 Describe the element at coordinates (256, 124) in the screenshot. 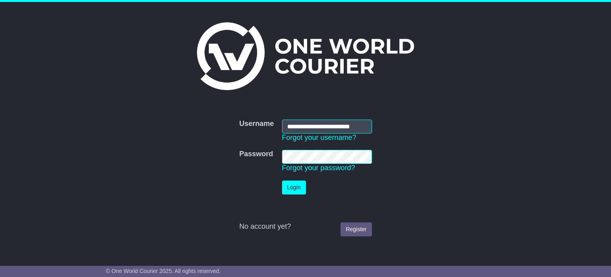

I see `label: Username` at that location.